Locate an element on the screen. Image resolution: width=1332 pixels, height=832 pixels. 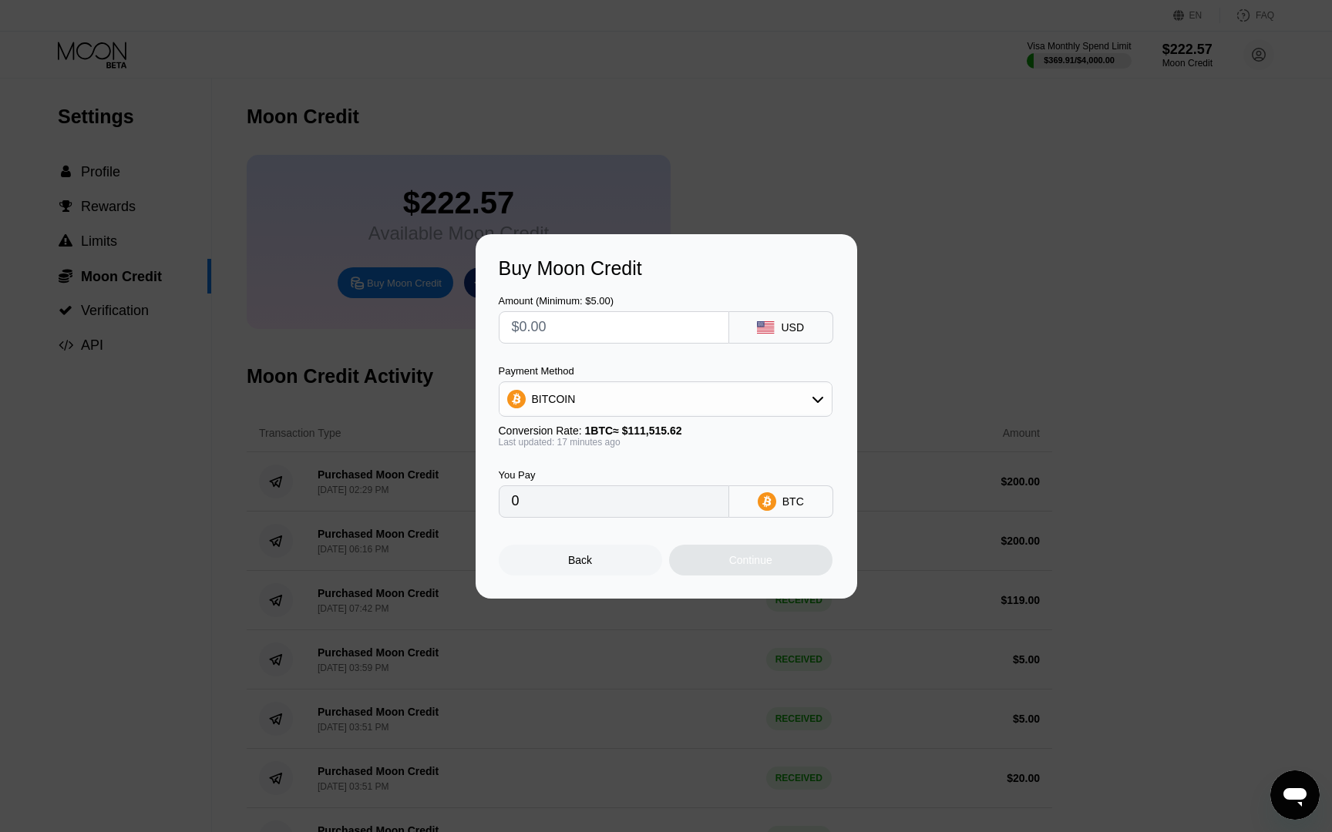
div: Back is located at coordinates (580, 560).